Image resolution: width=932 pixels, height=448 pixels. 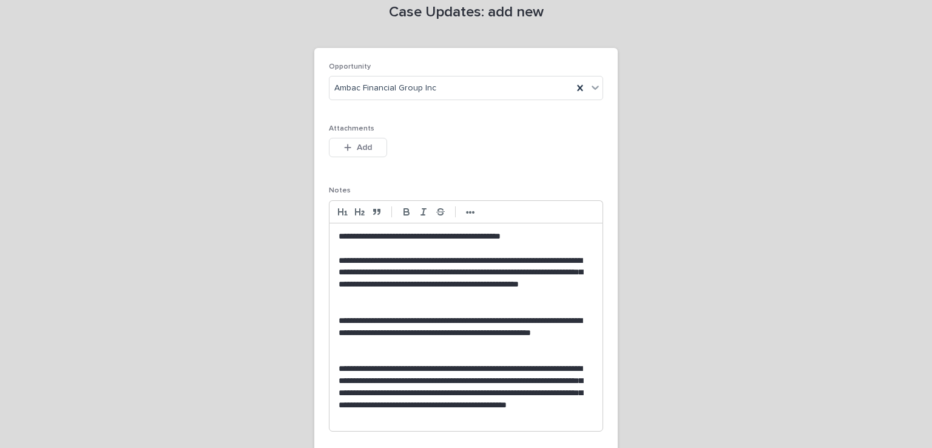 I want to click on span: Notes, so click(x=340, y=191).